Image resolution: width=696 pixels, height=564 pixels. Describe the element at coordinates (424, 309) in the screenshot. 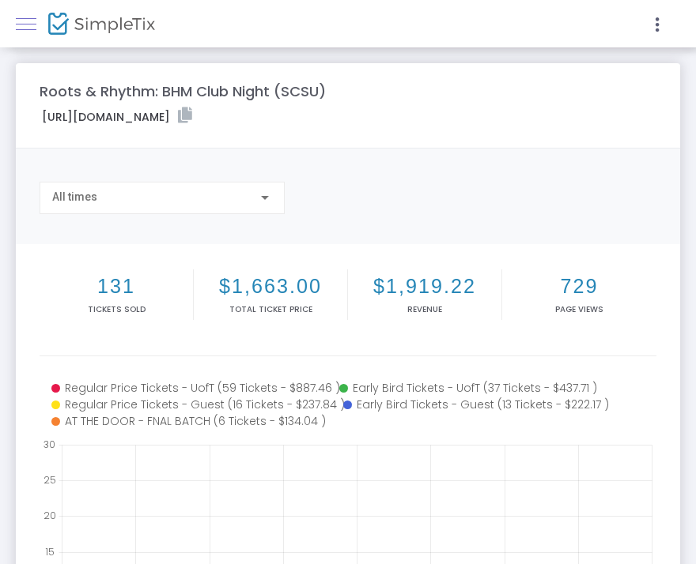

I see `p: Revenue` at that location.